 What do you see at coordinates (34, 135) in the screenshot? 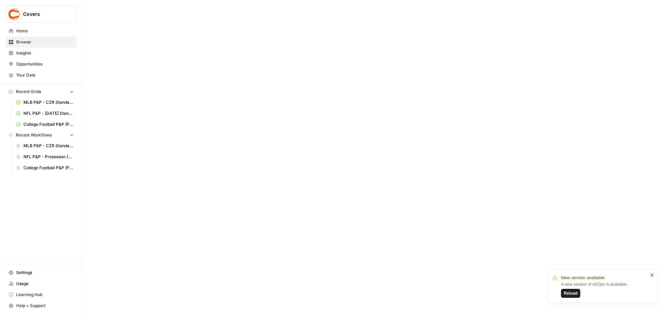
I see `span: Recent Workflows` at bounding box center [34, 135].